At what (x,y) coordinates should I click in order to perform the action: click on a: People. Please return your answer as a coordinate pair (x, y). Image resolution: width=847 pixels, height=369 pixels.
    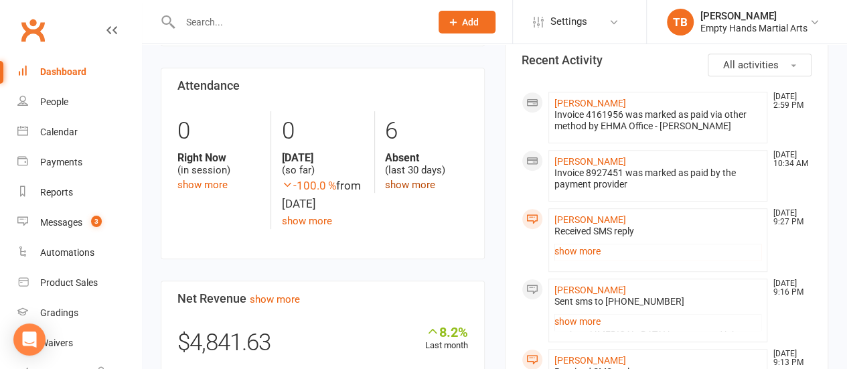
    Looking at the image, I should click on (79, 102).